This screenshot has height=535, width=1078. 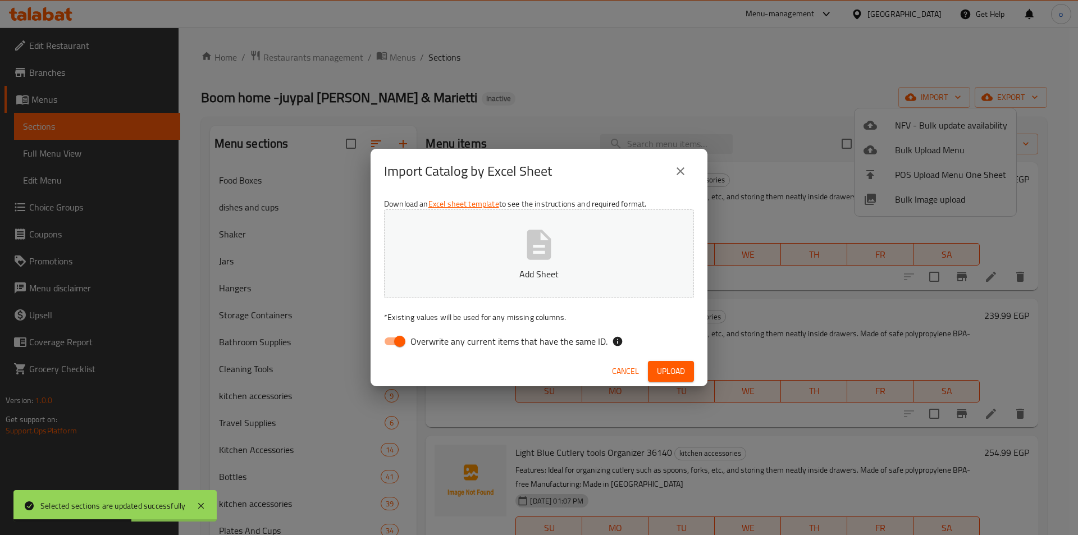 What do you see at coordinates (671, 371) in the screenshot?
I see `span: Upload` at bounding box center [671, 371].